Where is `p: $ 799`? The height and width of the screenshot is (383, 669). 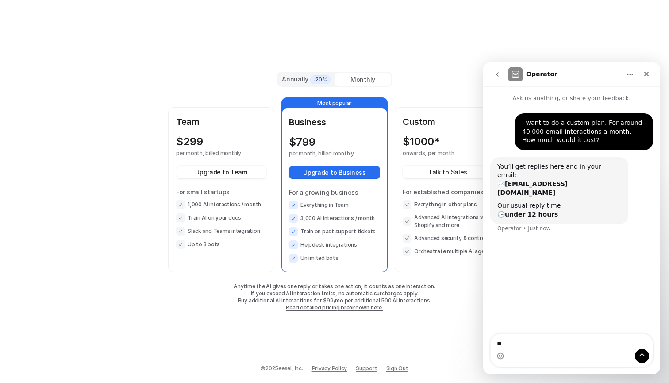 p: $ 799 is located at coordinates (302, 142).